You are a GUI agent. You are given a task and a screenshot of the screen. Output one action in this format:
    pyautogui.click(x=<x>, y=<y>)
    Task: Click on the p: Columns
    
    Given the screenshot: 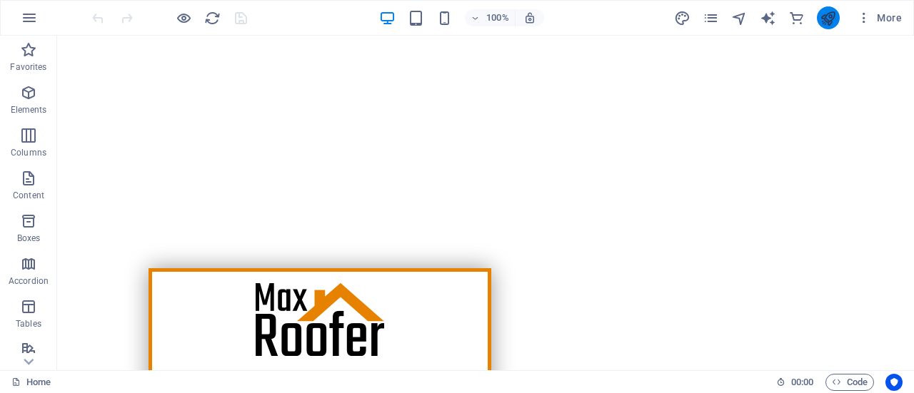 What is the action you would take?
    pyautogui.click(x=29, y=153)
    